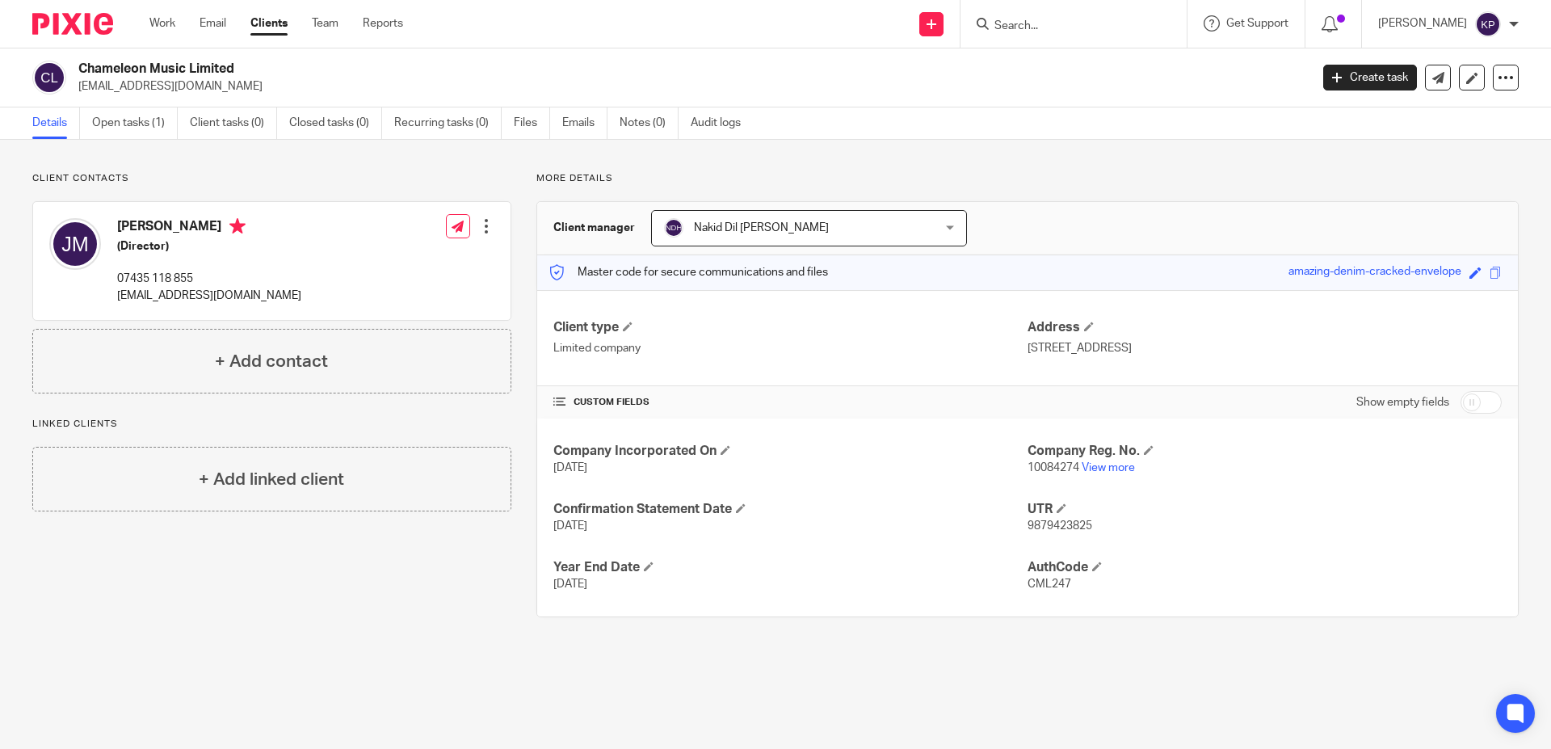  What do you see at coordinates (238, 226) in the screenshot?
I see `i: Primary` at bounding box center [238, 226].